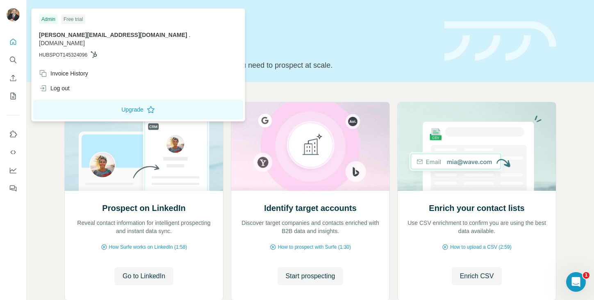  I want to click on div: Invoice History, so click(64, 73).